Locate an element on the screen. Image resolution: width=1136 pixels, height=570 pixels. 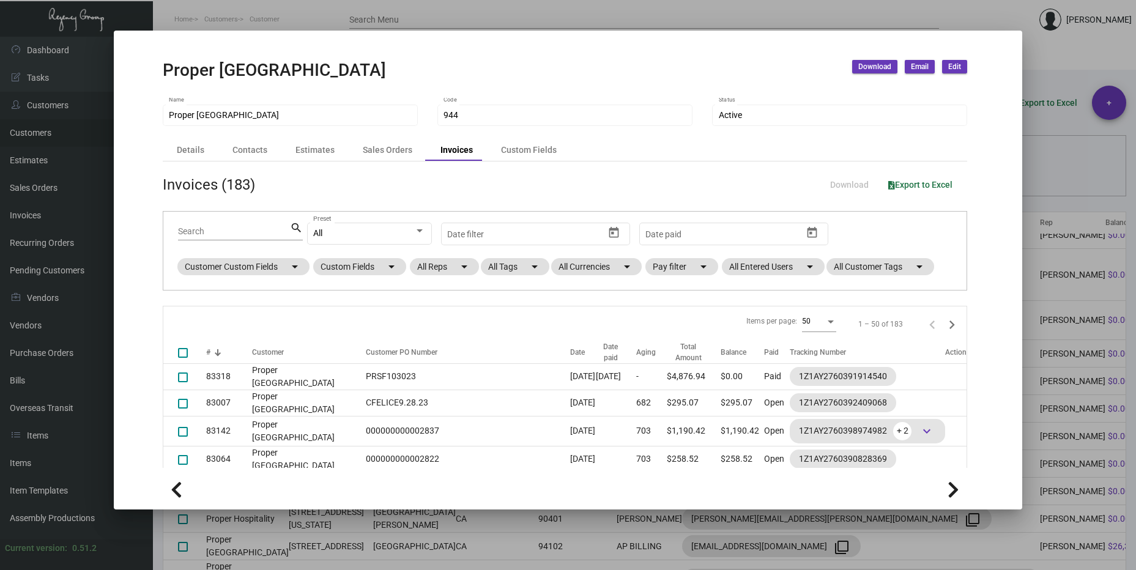
button: Next page is located at coordinates (952, 324).